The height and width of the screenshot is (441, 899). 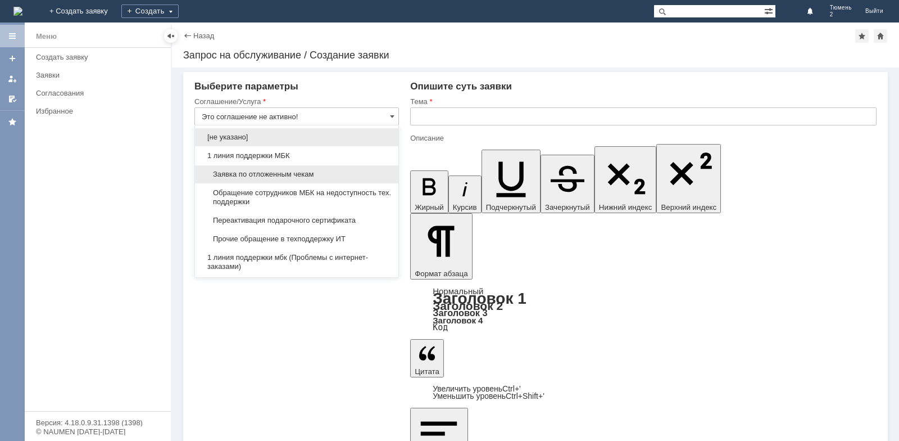 I want to click on button: Цитата, so click(x=427, y=358).